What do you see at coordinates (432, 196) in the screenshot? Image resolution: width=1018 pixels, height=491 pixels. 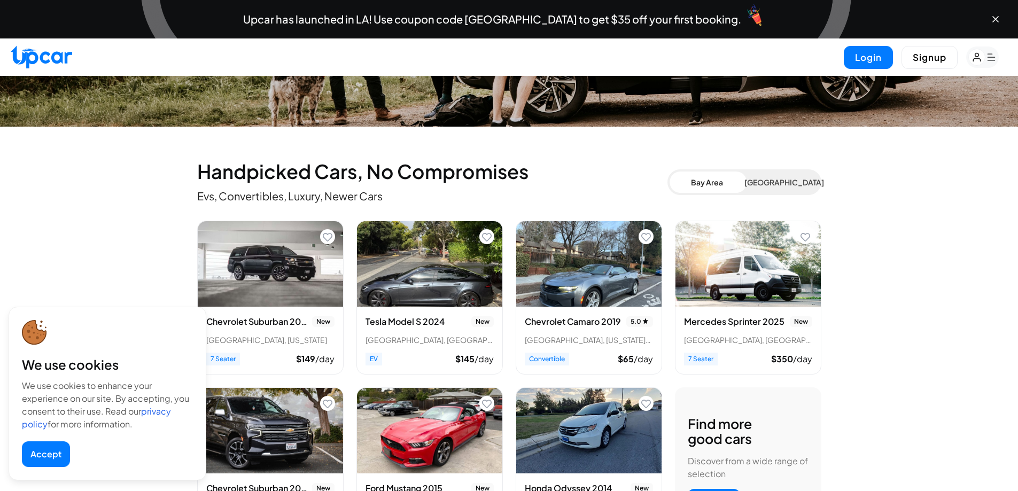 I see `p: Evs, Convertibles, Luxury, Newer Cars` at bounding box center [432, 196].